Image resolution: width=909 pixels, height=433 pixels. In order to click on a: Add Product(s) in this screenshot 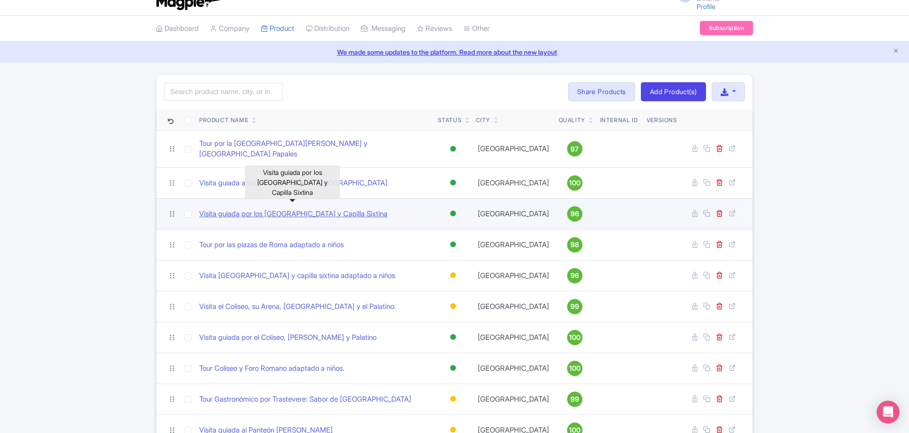, I will do `click(673, 92)`.